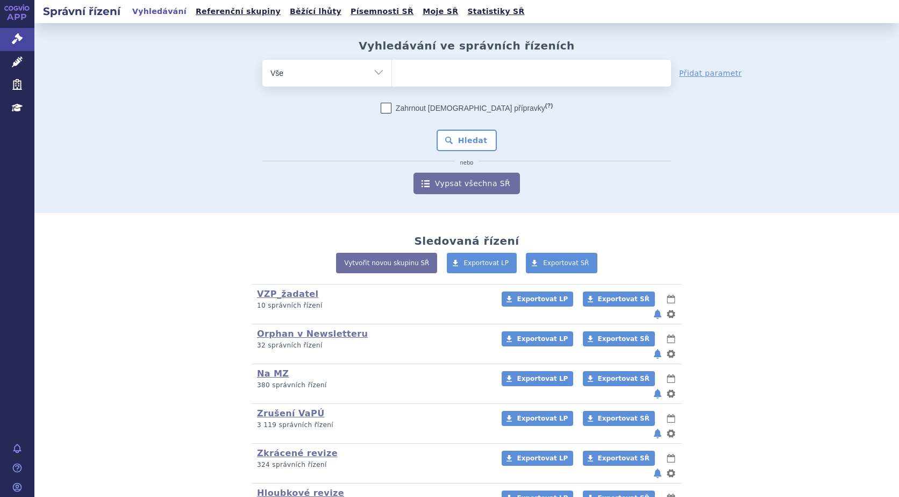 This screenshot has height=497, width=899. What do you see at coordinates (372, 345) in the screenshot?
I see `p: 32 správních řízení` at bounding box center [372, 345].